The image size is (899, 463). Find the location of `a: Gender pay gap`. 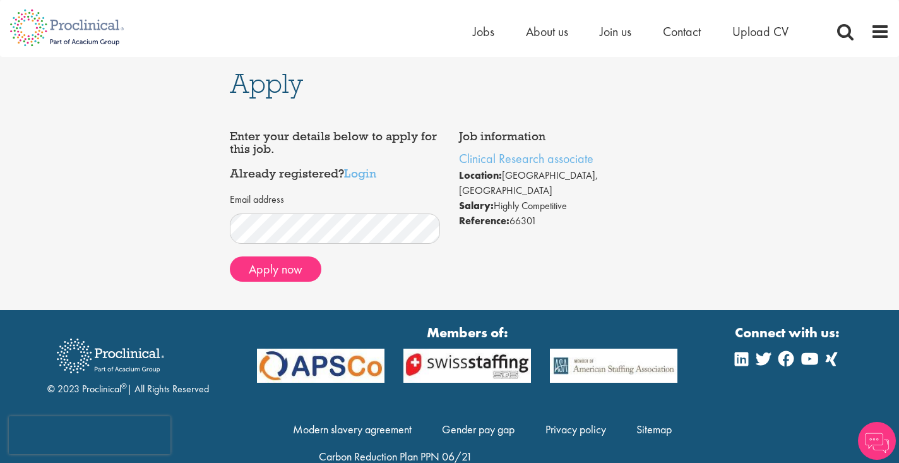

a: Gender pay gap is located at coordinates (478, 429).